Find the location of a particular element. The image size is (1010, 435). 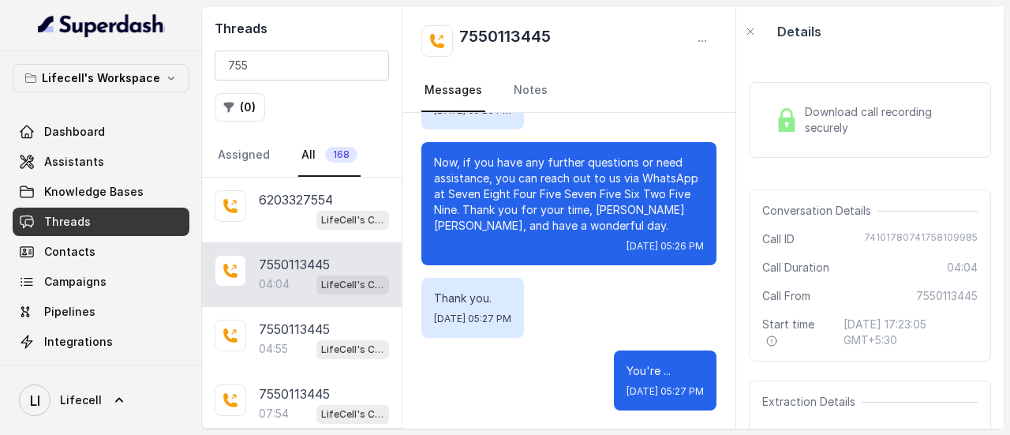

span: API Settings is located at coordinates (78, 372).